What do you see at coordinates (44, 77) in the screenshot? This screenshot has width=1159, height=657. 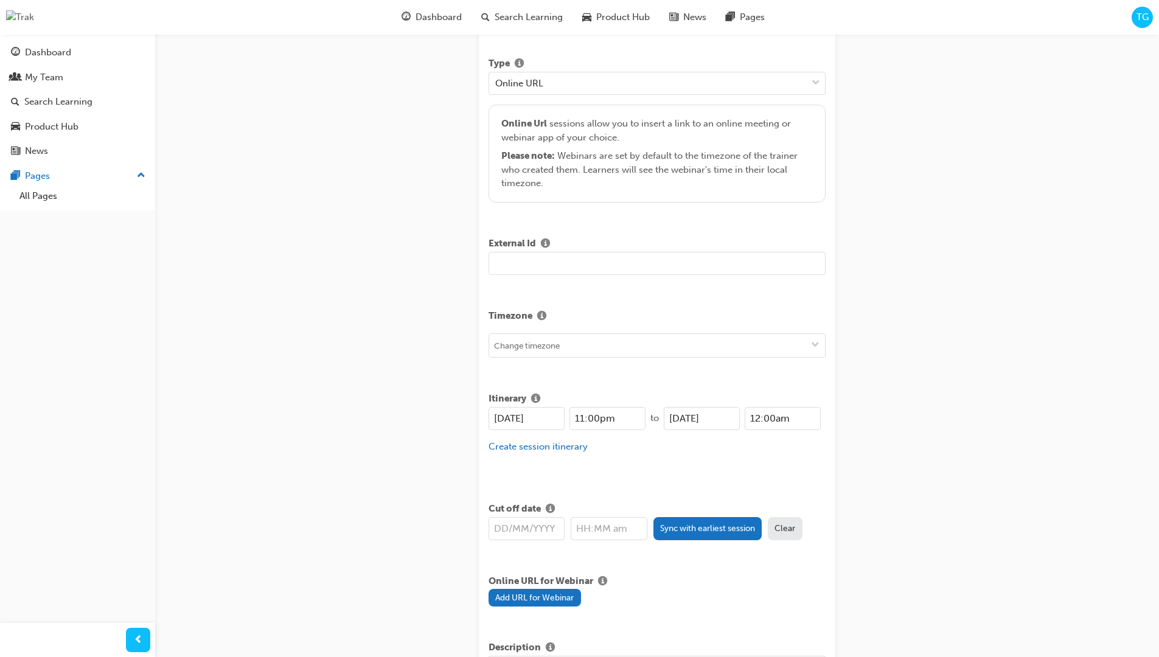 I see `div: My Team` at bounding box center [44, 77].